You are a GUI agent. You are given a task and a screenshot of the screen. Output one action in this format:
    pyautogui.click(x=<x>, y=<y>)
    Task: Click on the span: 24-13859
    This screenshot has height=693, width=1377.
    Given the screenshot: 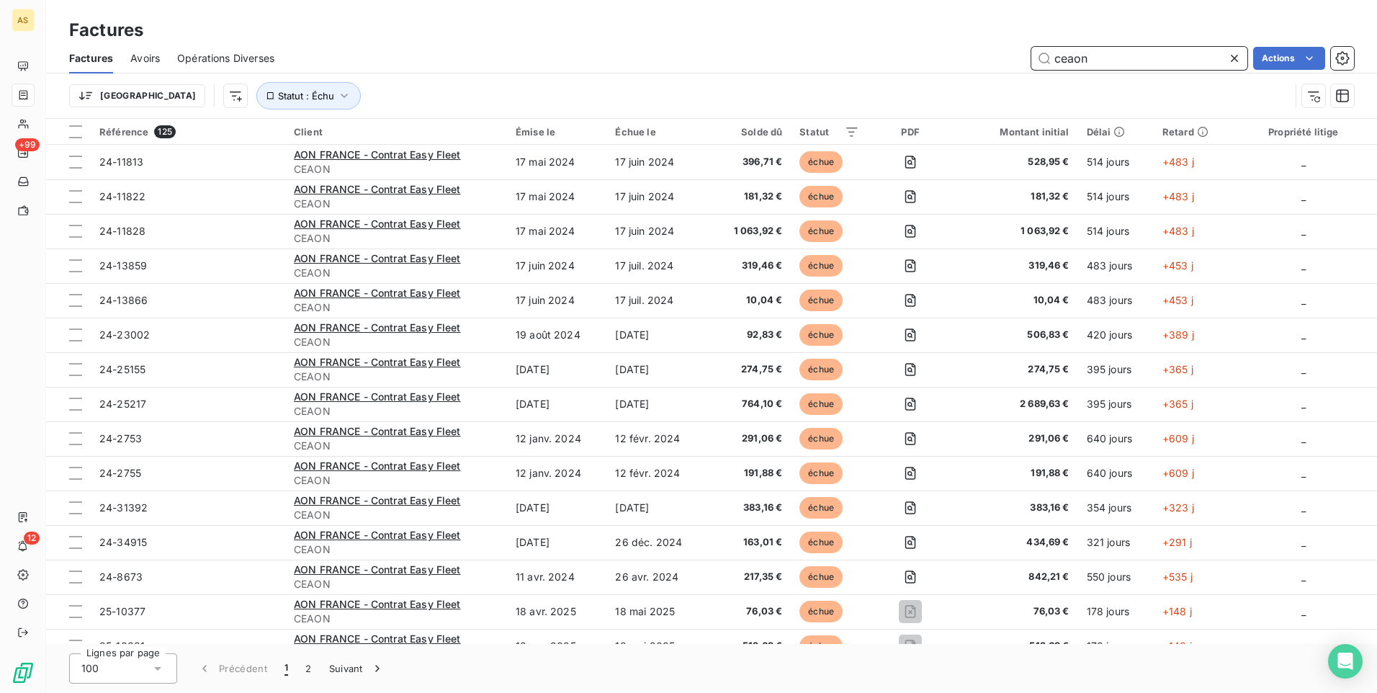 What is the action you would take?
    pyautogui.click(x=123, y=265)
    